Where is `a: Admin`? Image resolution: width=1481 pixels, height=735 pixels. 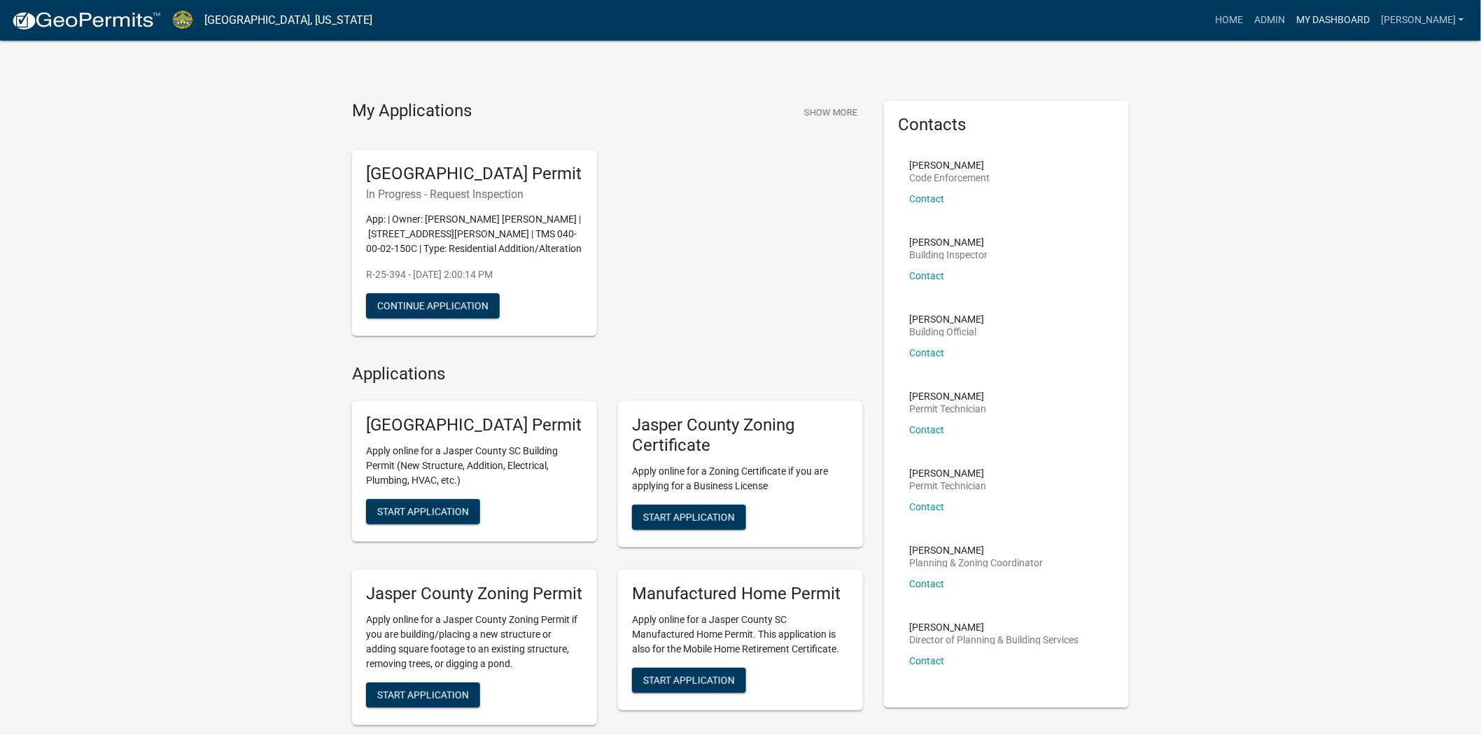 a: Admin is located at coordinates (1270, 20).